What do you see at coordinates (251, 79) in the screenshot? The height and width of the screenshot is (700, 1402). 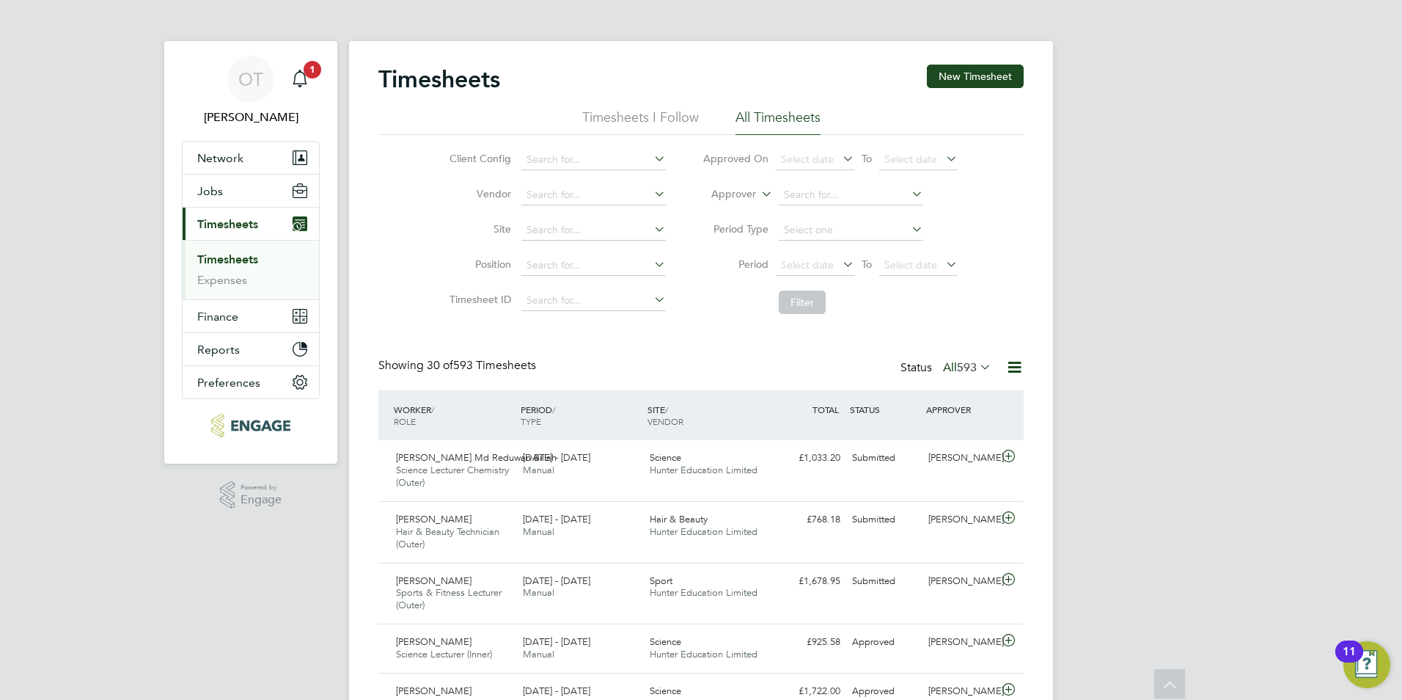 I see `span: OT` at bounding box center [251, 79].